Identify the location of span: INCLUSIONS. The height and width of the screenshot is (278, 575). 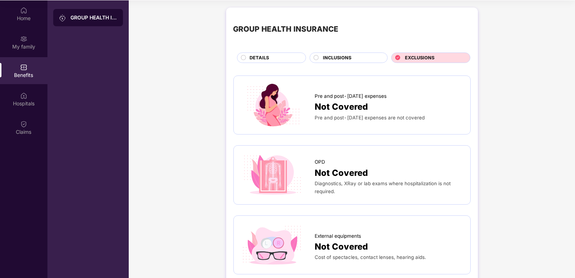
(337, 58).